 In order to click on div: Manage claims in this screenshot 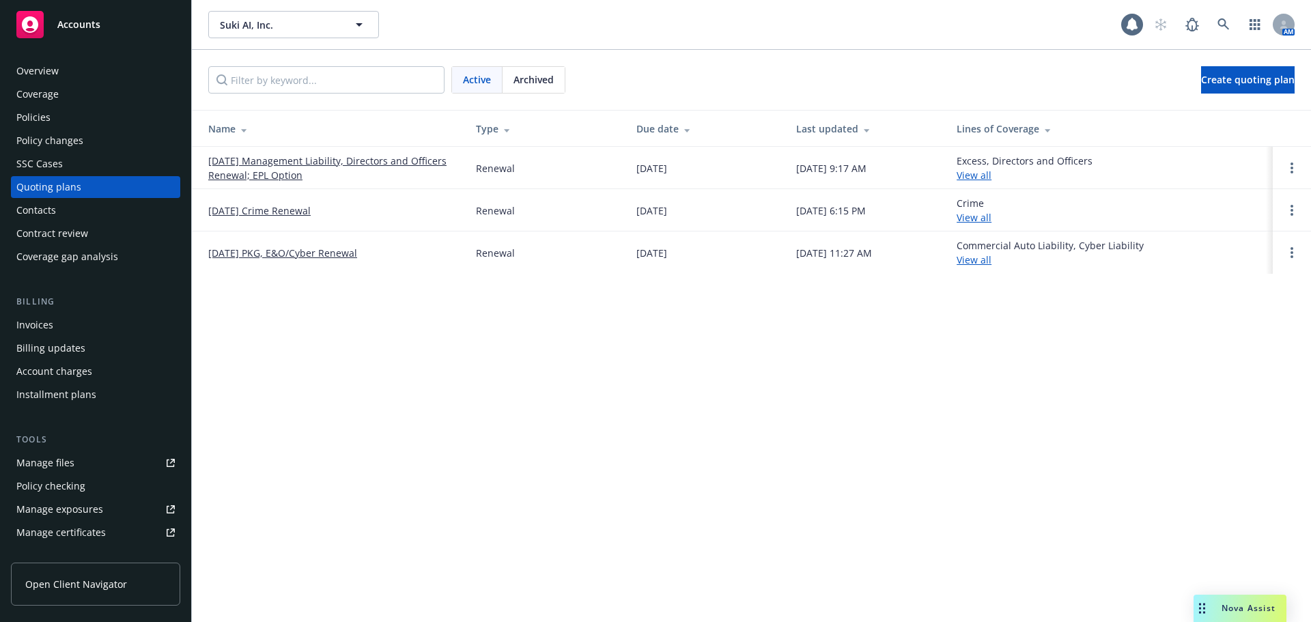, I will do `click(51, 556)`.